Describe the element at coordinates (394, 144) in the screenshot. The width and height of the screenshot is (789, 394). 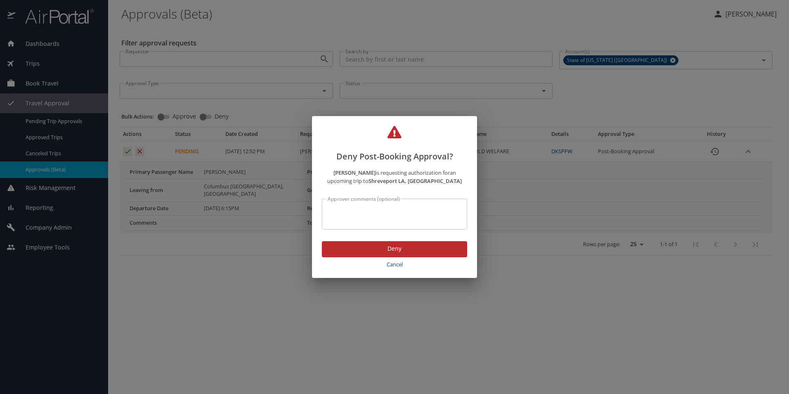
I see `h2: Deny Post-Booking Approval?` at that location.